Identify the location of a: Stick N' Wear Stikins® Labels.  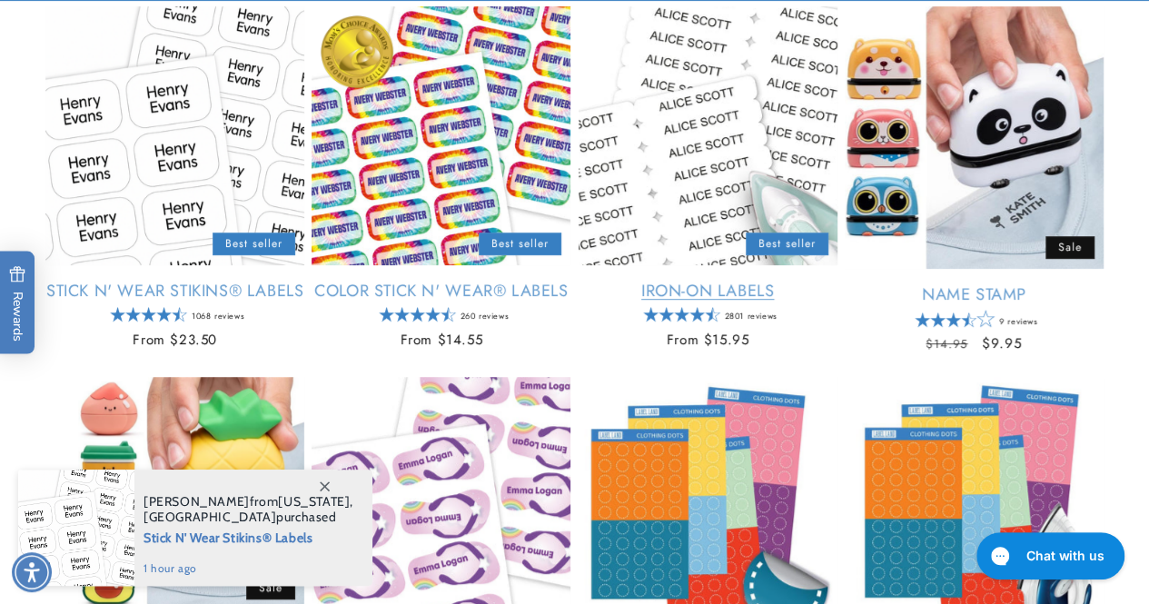
(174, 291).